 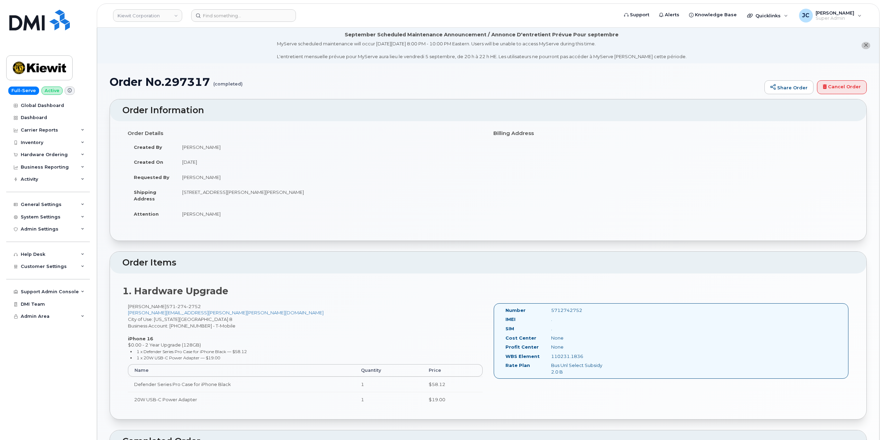 What do you see at coordinates (482, 35) in the screenshot?
I see `div: September Scheduled Maintenance Announcement / Annonce D'entretient Prévue Pour septembre` at bounding box center [482, 35].